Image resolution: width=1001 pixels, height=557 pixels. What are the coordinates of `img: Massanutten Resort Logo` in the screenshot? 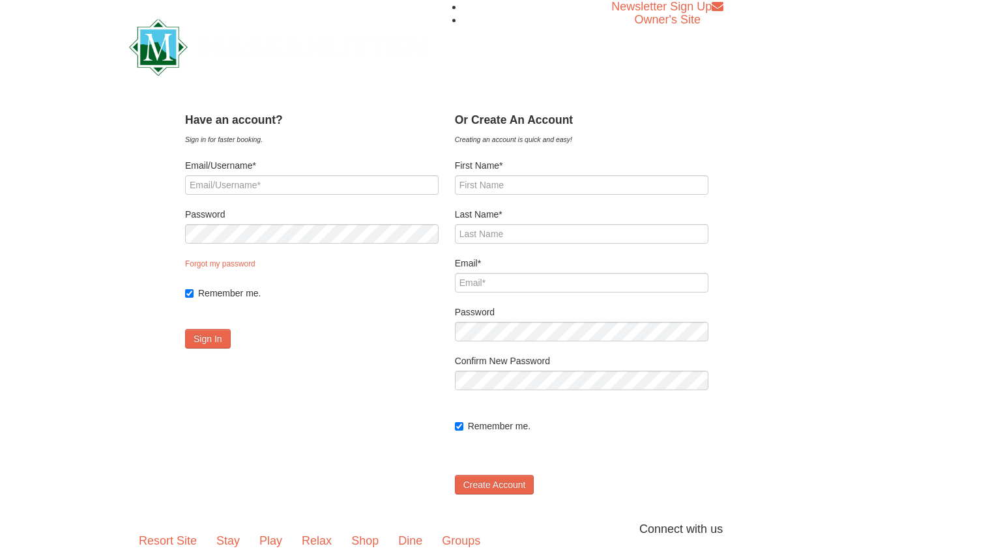 It's located at (278, 47).